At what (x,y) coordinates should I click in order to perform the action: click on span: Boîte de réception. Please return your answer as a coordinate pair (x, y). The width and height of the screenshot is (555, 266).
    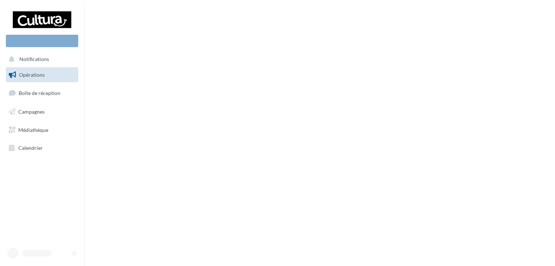
    Looking at the image, I should click on (39, 93).